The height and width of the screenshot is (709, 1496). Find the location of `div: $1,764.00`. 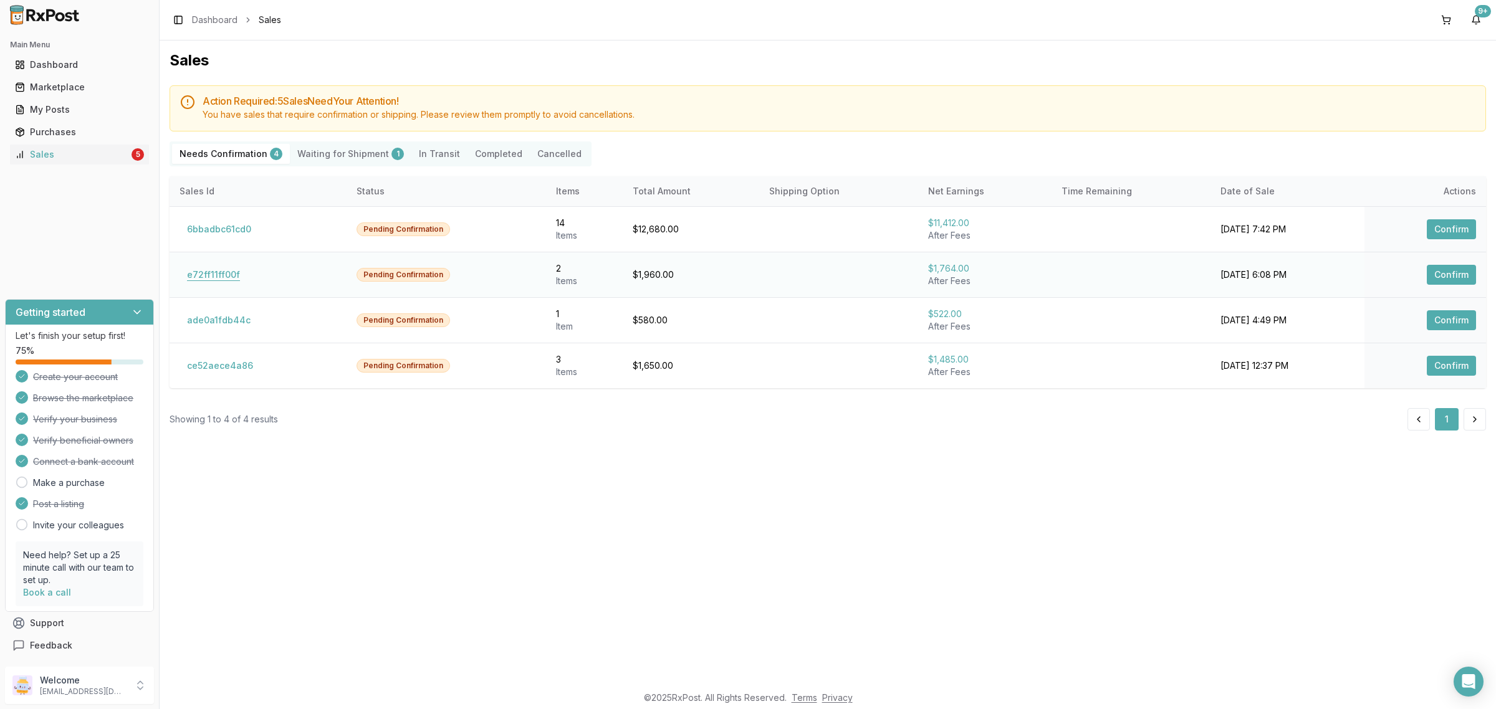

div: $1,764.00 is located at coordinates (985, 269).